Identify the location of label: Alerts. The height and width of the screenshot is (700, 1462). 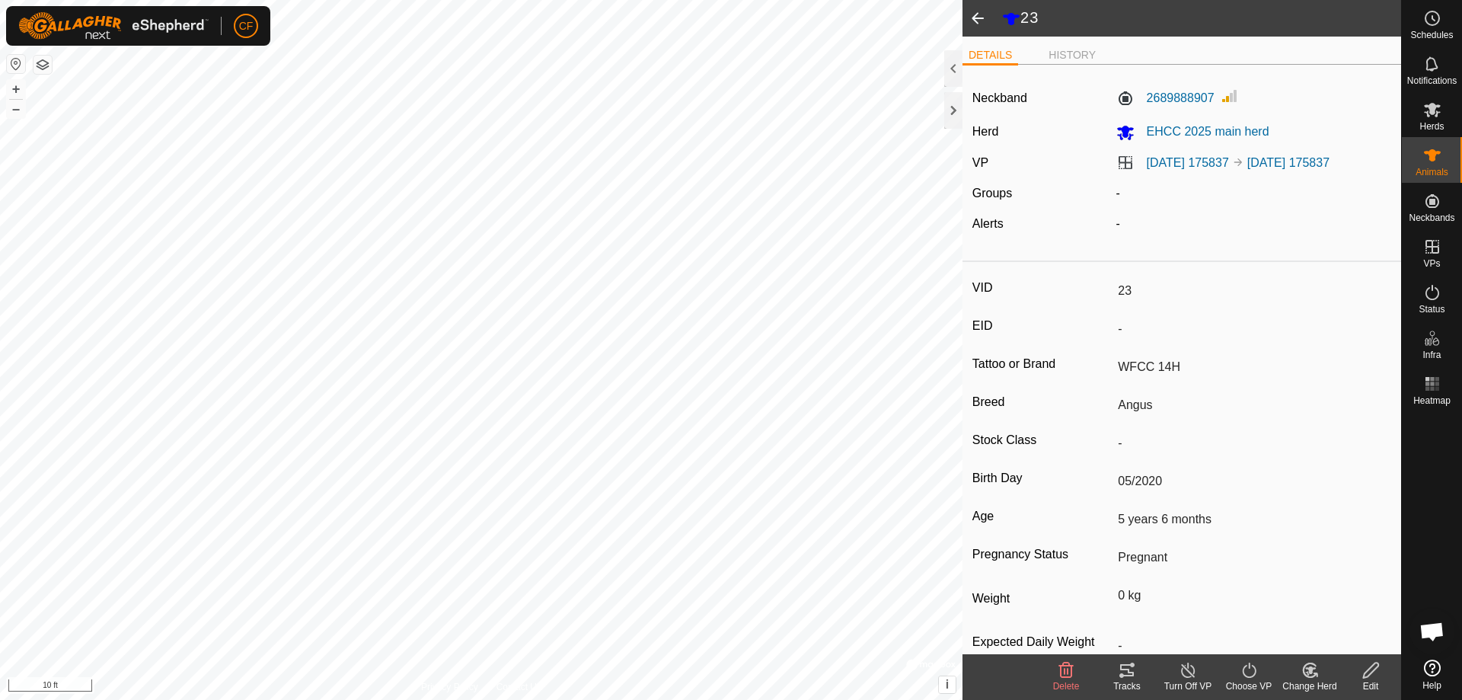
(987, 223).